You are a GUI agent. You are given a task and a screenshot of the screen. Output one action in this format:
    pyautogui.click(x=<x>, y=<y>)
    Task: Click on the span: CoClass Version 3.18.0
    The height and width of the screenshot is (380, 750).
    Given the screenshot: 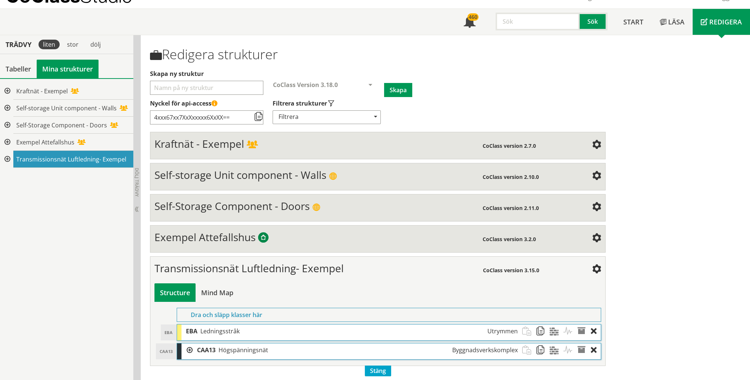 What is the action you would take?
    pyautogui.click(x=305, y=85)
    